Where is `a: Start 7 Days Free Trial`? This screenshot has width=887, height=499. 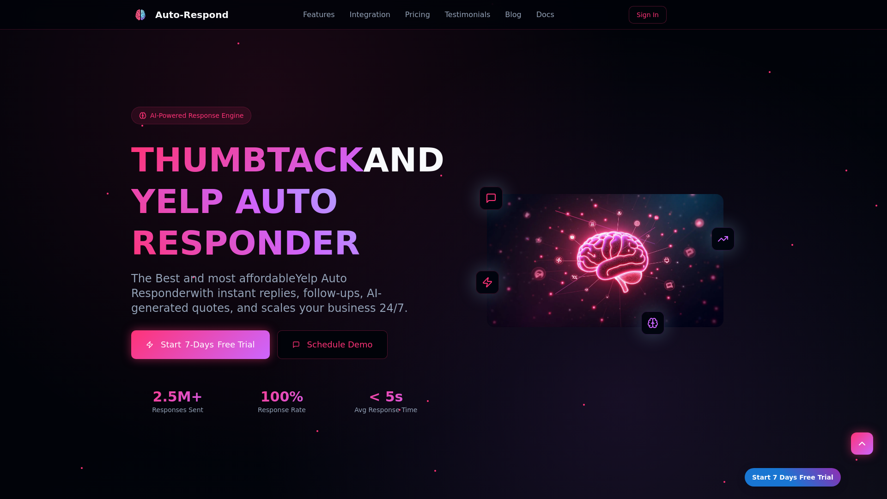
a: Start 7 Days Free Trial is located at coordinates (793, 477).